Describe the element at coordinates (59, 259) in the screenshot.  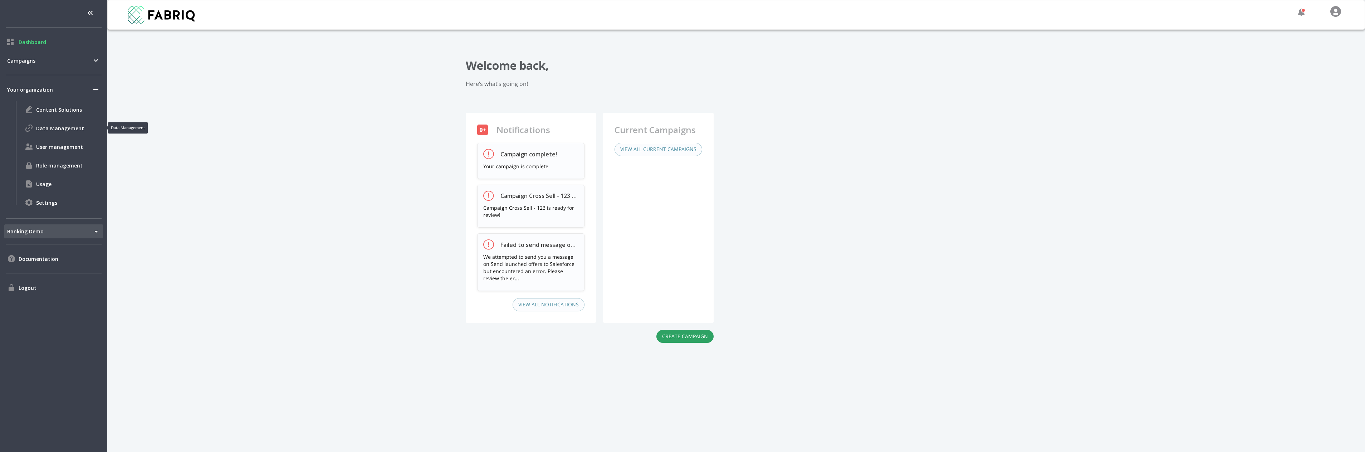
I see `span: Documentation` at that location.